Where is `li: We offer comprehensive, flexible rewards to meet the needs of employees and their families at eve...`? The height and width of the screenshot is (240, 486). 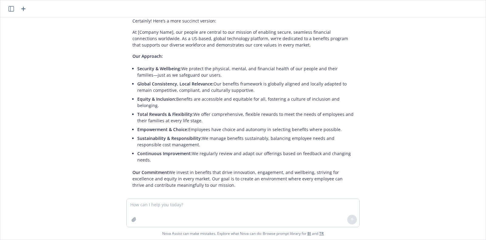
li: We offer comprehensive, flexible rewards to meet the needs of employees and their families at eve... is located at coordinates (246, 117).